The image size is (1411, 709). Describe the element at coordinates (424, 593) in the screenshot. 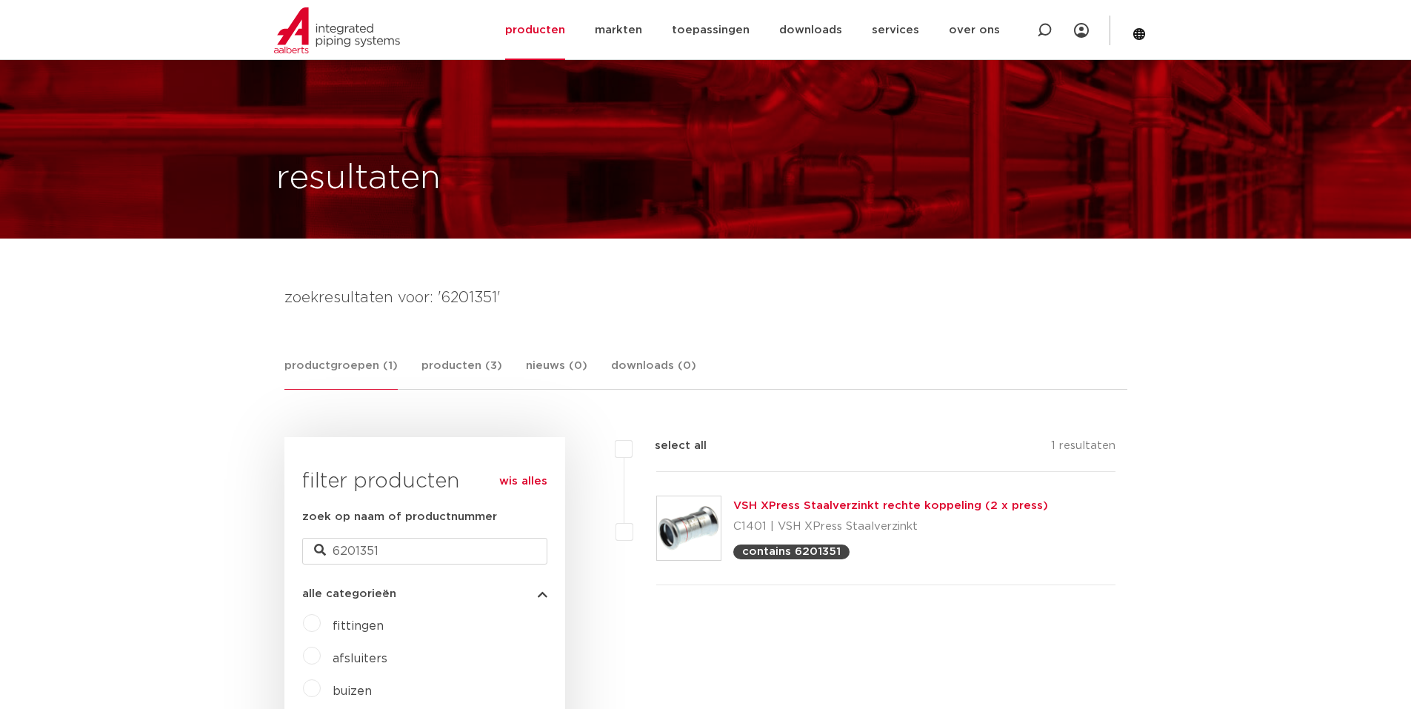

I see `button: alle categorieën` at that location.